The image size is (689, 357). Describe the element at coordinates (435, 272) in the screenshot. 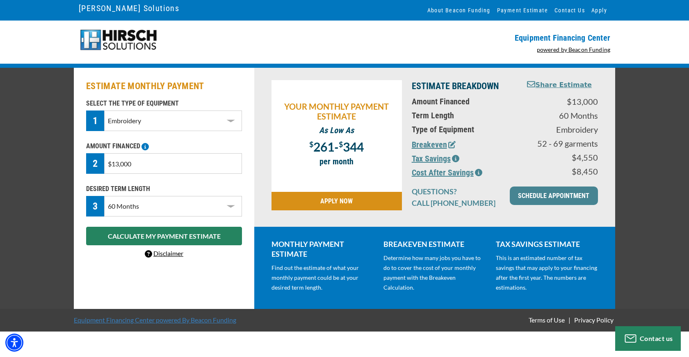

I see `p: Determine how many jobs you have to do to cover the cost of your monthly payment with the Breakev...` at that location.